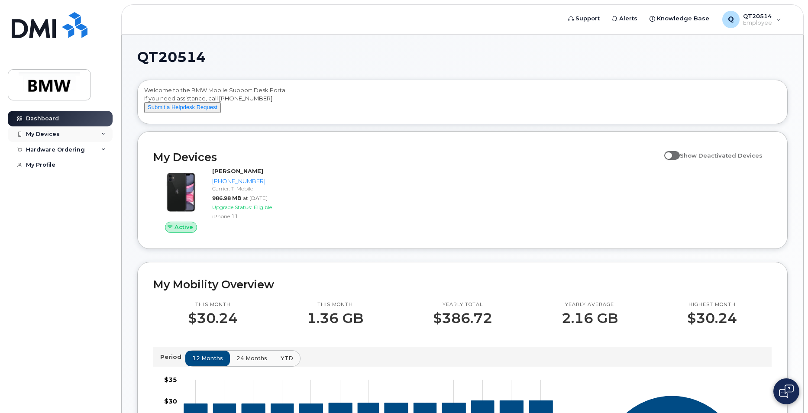 This screenshot has width=808, height=413. What do you see at coordinates (254, 216) in the screenshot?
I see `div: iPhone 11` at bounding box center [254, 216].